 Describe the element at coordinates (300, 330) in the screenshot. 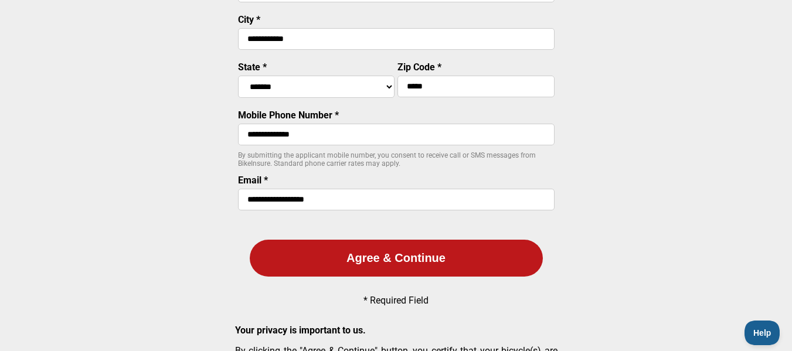

I see `strong: Your privacy is important to us.` at that location.